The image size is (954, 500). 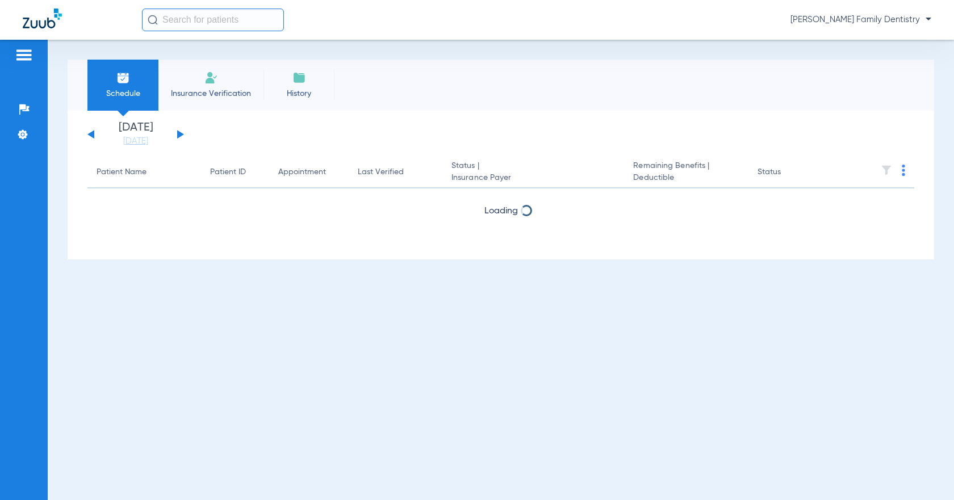 What do you see at coordinates (213, 20) in the screenshot?
I see `input: Search for patients` at bounding box center [213, 20].